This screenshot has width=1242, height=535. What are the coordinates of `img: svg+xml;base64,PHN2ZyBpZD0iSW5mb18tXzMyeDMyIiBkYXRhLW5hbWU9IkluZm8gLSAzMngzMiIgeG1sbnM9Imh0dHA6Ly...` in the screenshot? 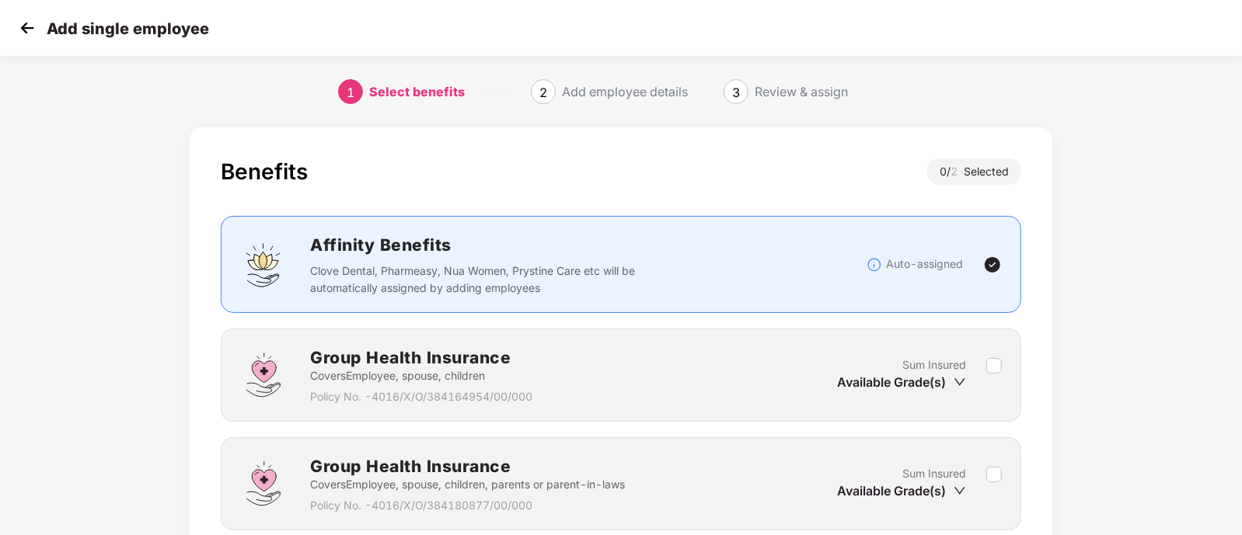 It's located at (874, 265).